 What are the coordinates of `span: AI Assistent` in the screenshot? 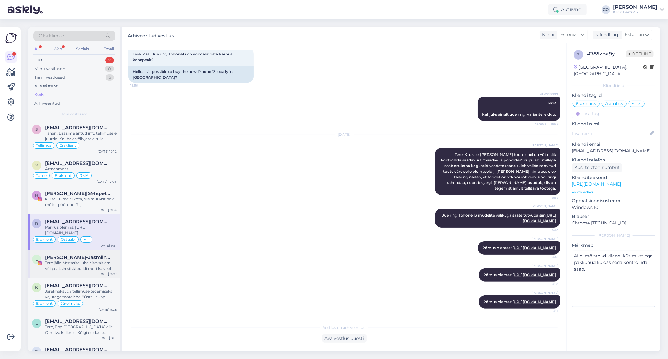 It's located at (547, 94).